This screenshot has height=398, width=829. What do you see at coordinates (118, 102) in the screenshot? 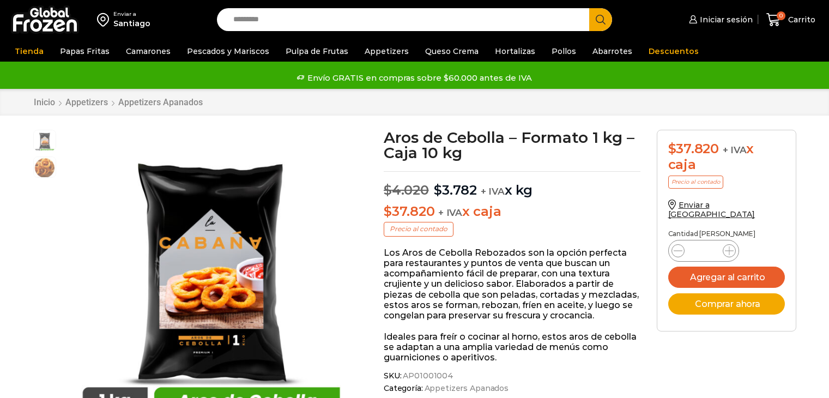
I see `nav: Breadcrumb` at bounding box center [118, 102].